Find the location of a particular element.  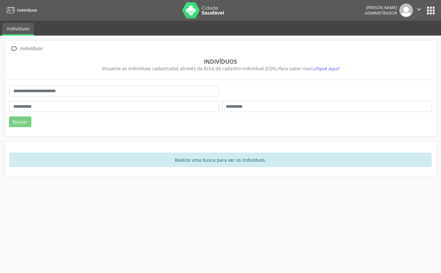

span: Indivíduos is located at coordinates (27, 10).